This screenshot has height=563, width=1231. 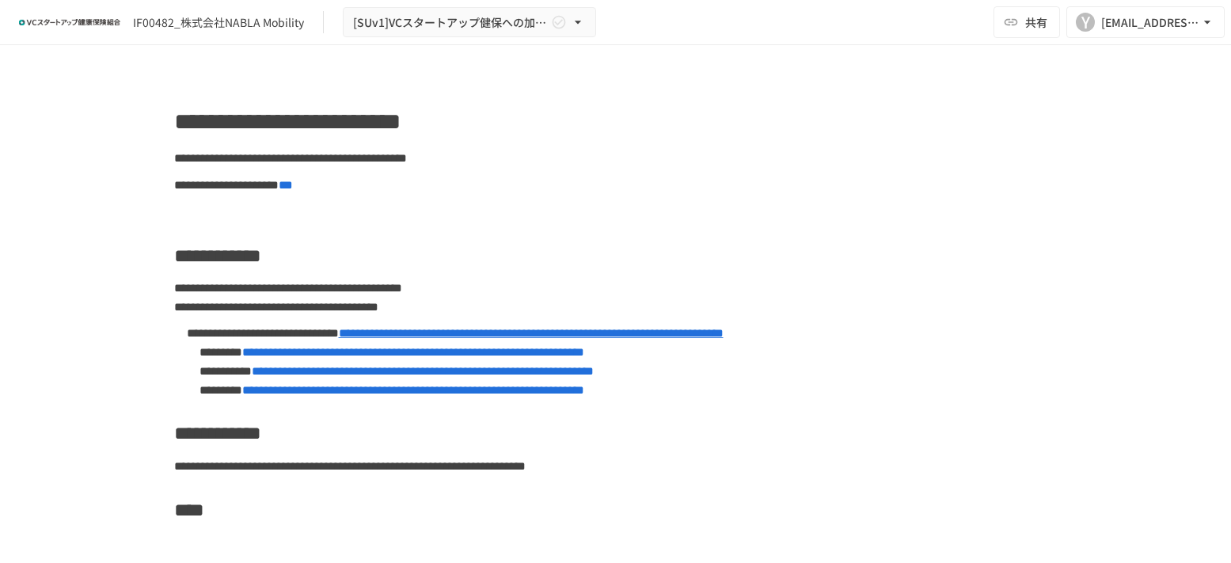 I want to click on button: [SUv1]VCスタートアップ健保への加入申請手続き, so click(x=470, y=22).